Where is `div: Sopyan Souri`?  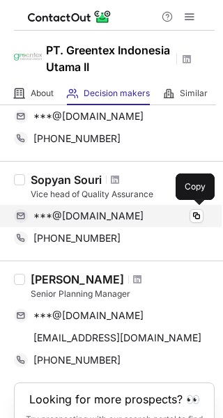 div: Sopyan Souri is located at coordinates (66, 180).